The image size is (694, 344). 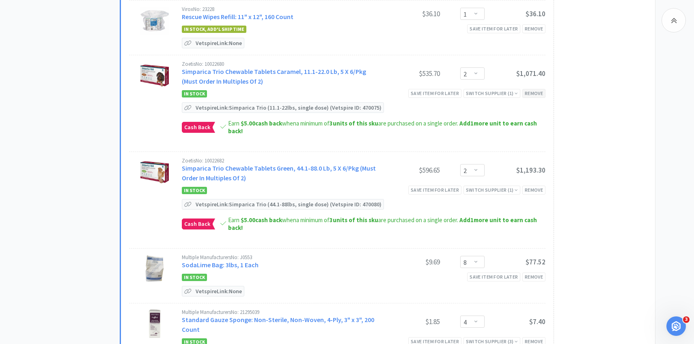 I want to click on div: Zoetis No: 10022682, so click(x=280, y=160).